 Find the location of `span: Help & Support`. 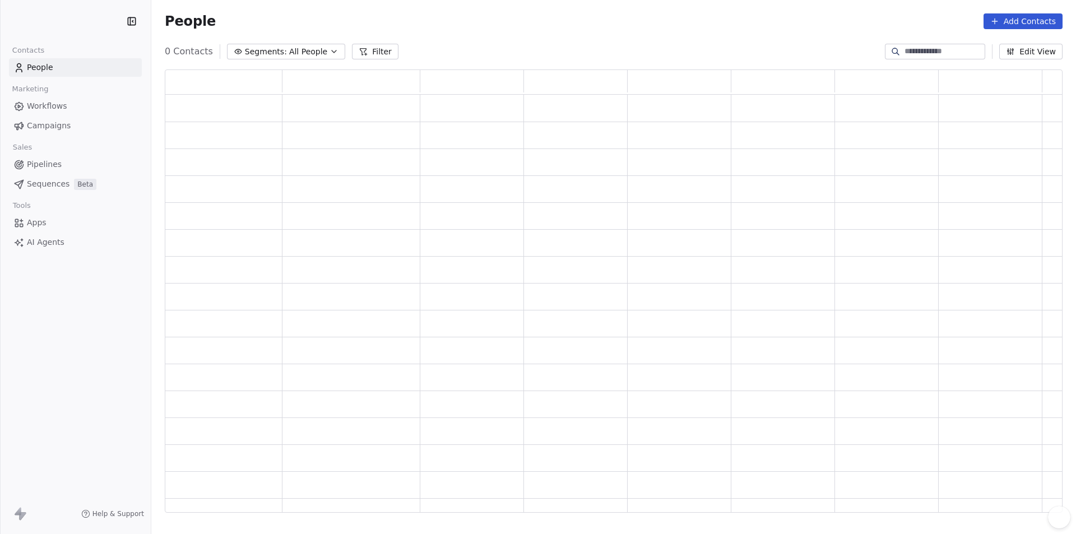

span: Help & Support is located at coordinates (118, 514).